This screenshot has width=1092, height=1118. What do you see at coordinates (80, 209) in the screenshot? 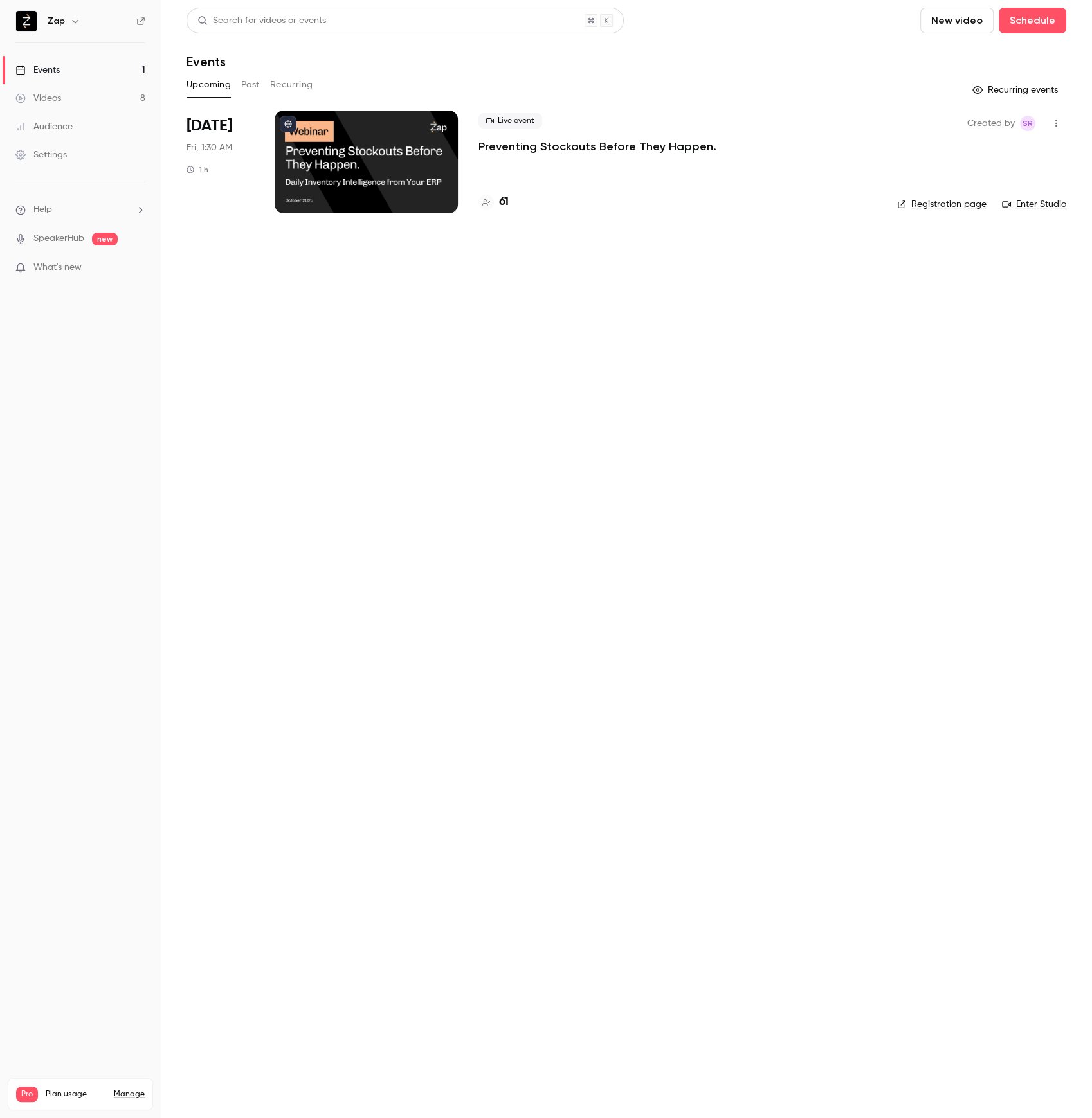
I see `li: help-dropdown-opener` at bounding box center [80, 209].